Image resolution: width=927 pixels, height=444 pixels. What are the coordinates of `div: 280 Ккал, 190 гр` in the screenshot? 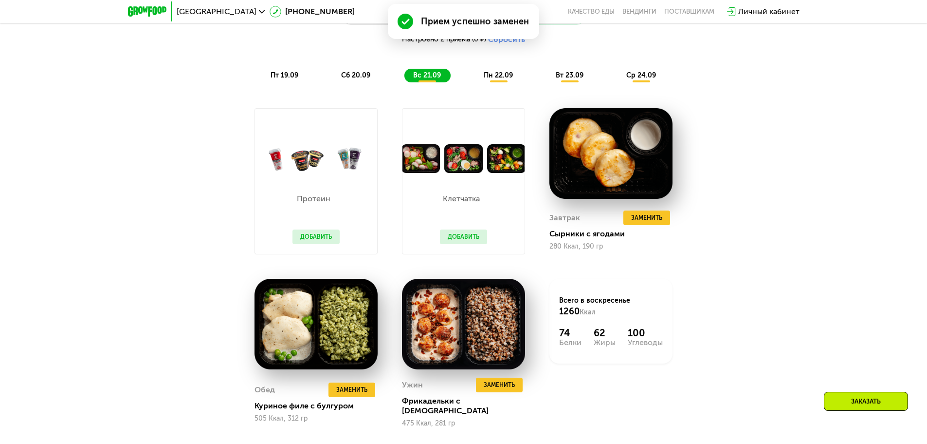 It's located at (611, 246).